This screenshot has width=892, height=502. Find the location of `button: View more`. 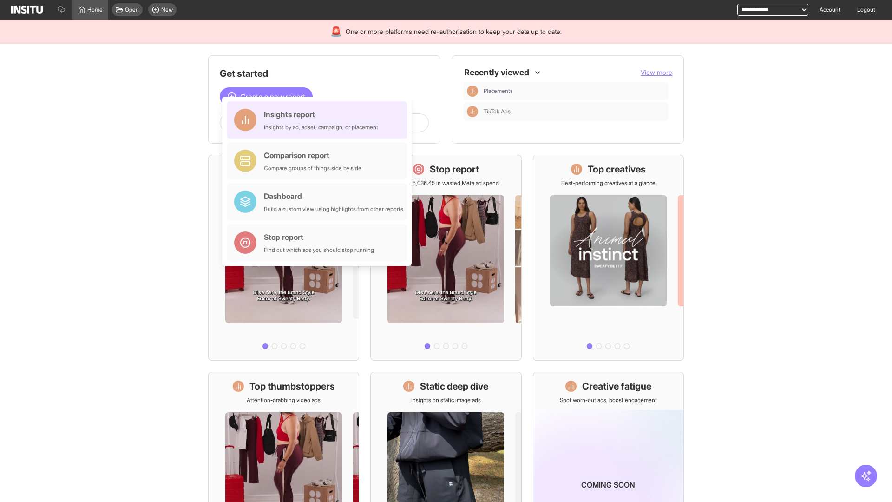

button: View more is located at coordinates (656, 72).